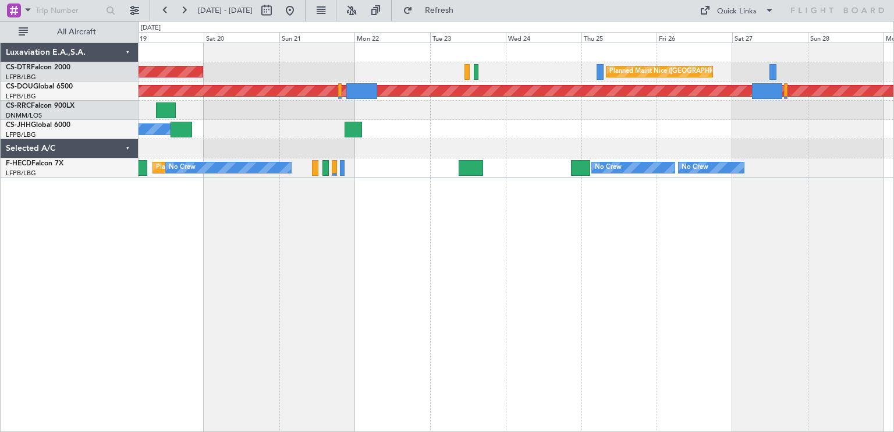 This screenshot has width=894, height=432. Describe the element at coordinates (619, 37) in the screenshot. I see `div: Thu 25` at that location.